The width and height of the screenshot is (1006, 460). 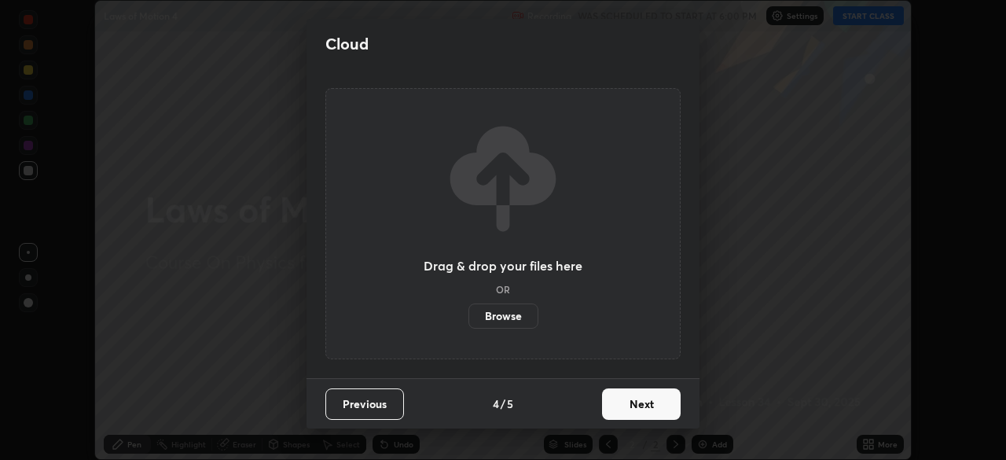 What do you see at coordinates (496, 403) in the screenshot?
I see `h4: 4` at bounding box center [496, 403].